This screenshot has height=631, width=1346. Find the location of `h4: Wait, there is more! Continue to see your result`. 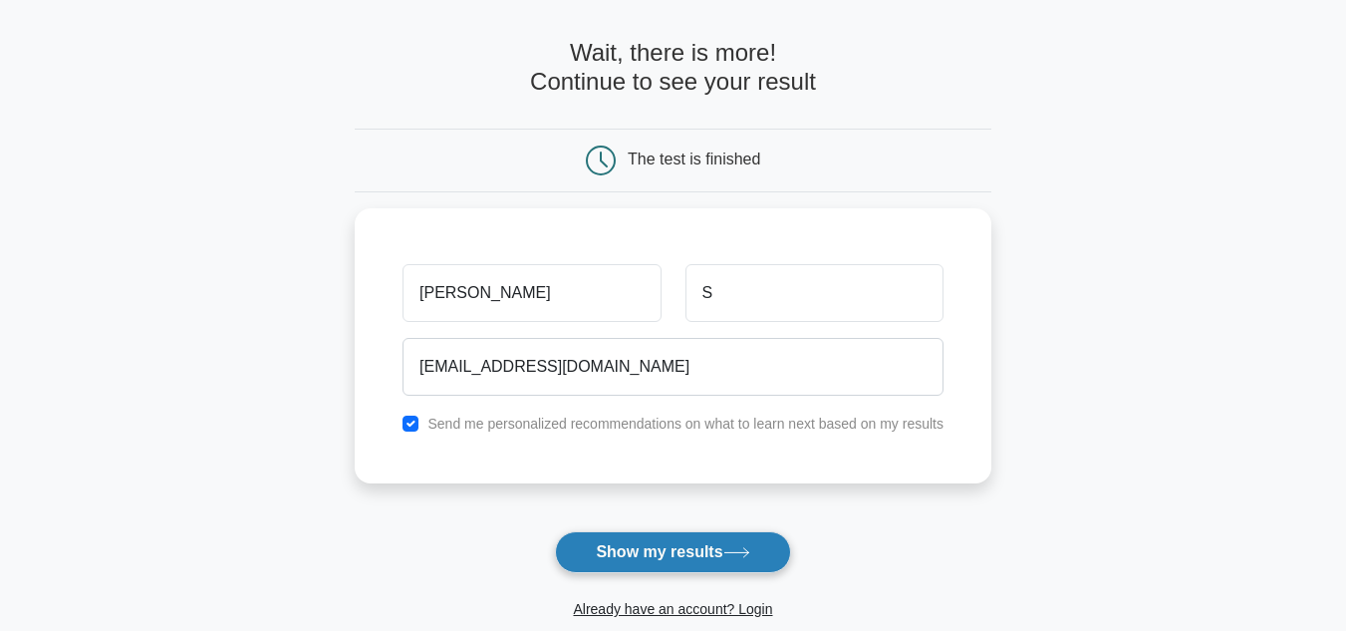

h4: Wait, there is more! Continue to see your result is located at coordinates (673, 68).